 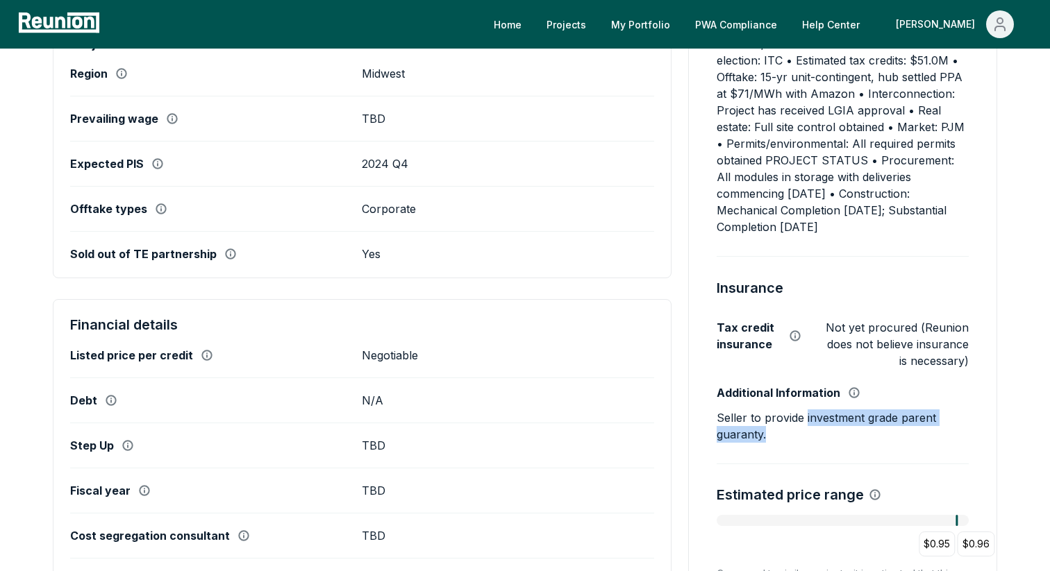 What do you see at coordinates (748, 336) in the screenshot?
I see `label: Tax credit insurance` at bounding box center [748, 336].